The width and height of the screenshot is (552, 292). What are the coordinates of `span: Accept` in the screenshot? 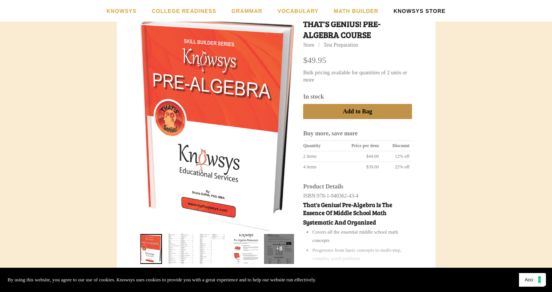 It's located at (532, 280).